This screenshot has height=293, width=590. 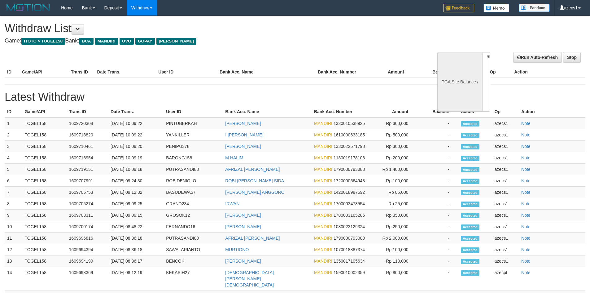 What do you see at coordinates (193, 261) in the screenshot?
I see `td: BENCOK` at bounding box center [193, 261].